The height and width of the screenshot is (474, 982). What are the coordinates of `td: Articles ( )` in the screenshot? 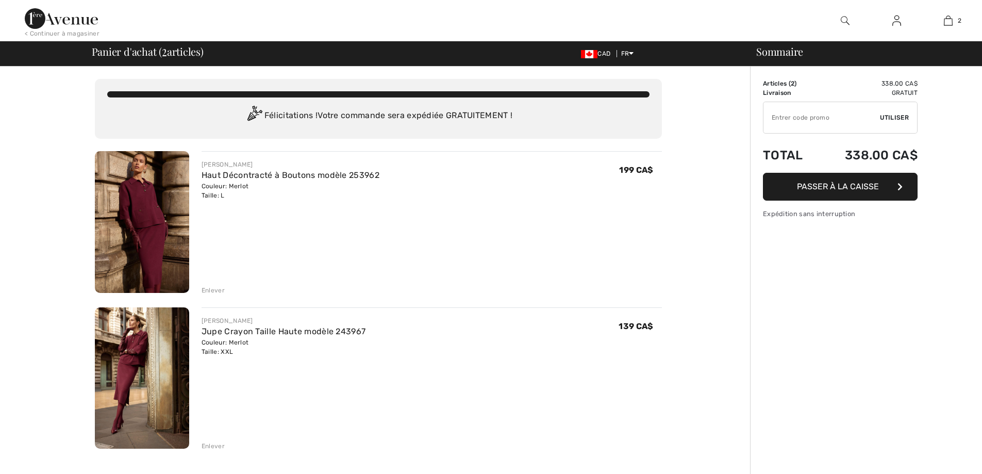 It's located at (790, 84).